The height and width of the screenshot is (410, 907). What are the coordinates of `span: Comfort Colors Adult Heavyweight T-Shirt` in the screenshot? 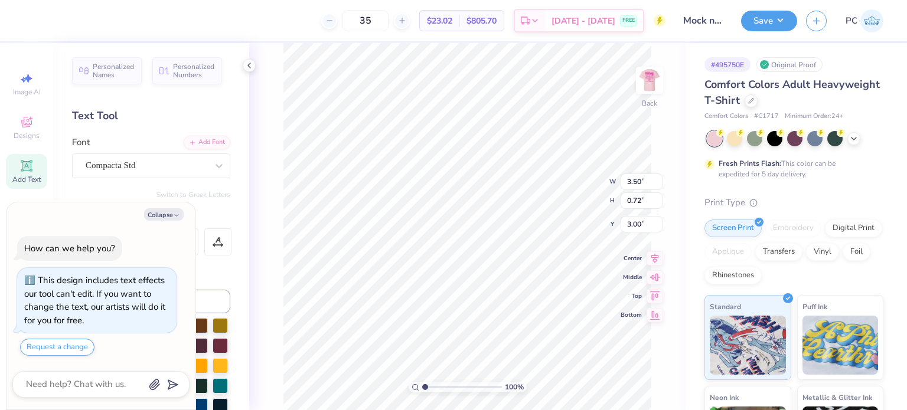 It's located at (792, 92).